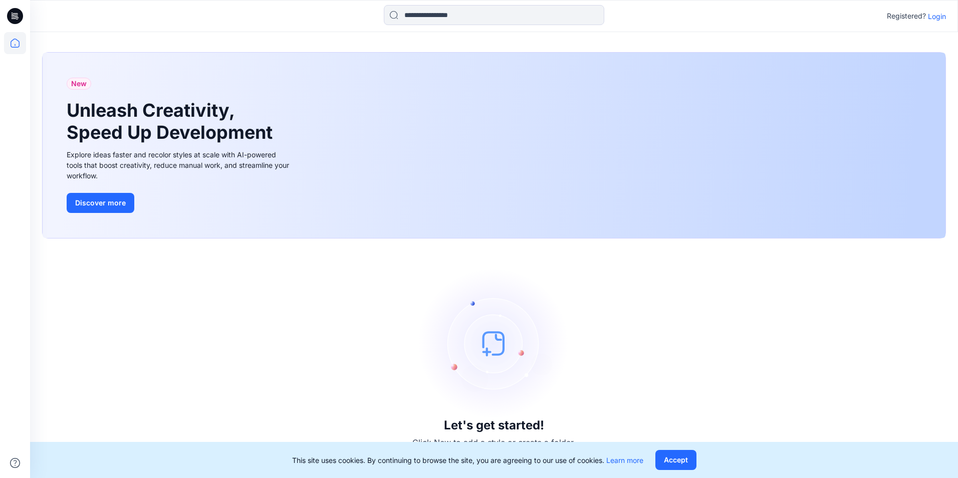 The width and height of the screenshot is (958, 478). What do you see at coordinates (907, 16) in the screenshot?
I see `p: Registered?` at bounding box center [907, 16].